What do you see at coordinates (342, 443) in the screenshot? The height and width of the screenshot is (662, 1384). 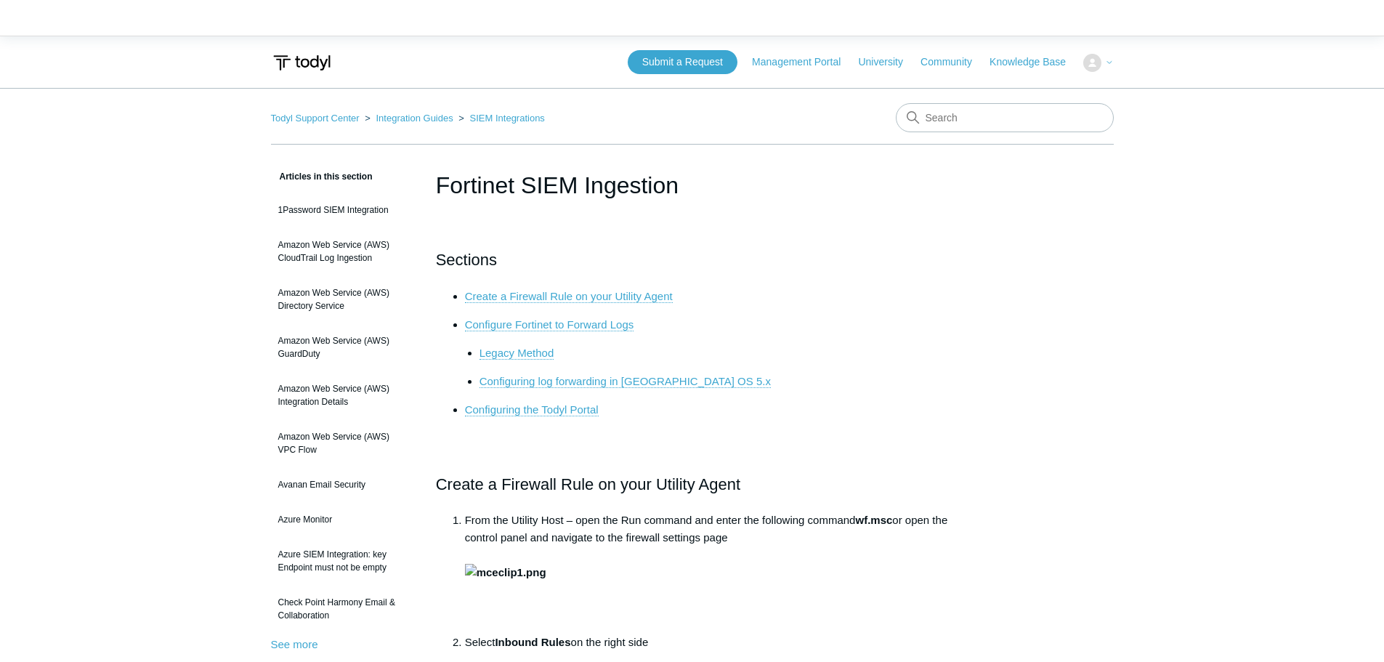 I see `a: Amazon Web Service (AWS) VPC Flow` at bounding box center [342, 443].